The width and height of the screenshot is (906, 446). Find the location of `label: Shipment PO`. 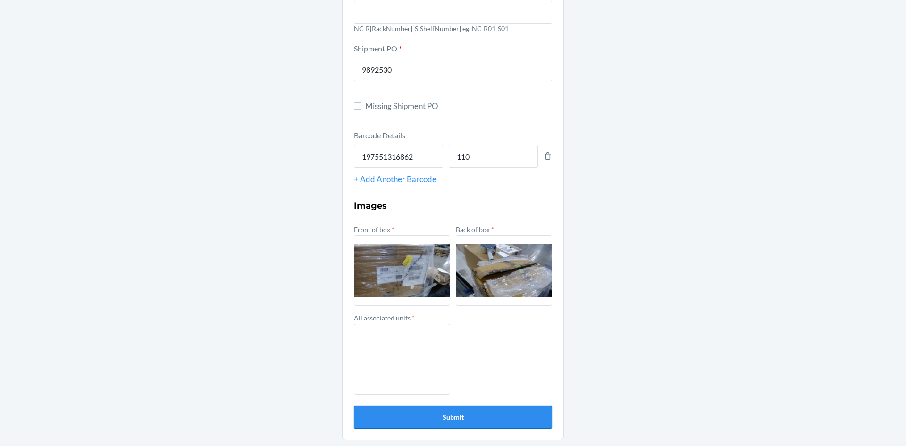

label: Shipment PO is located at coordinates (377, 48).